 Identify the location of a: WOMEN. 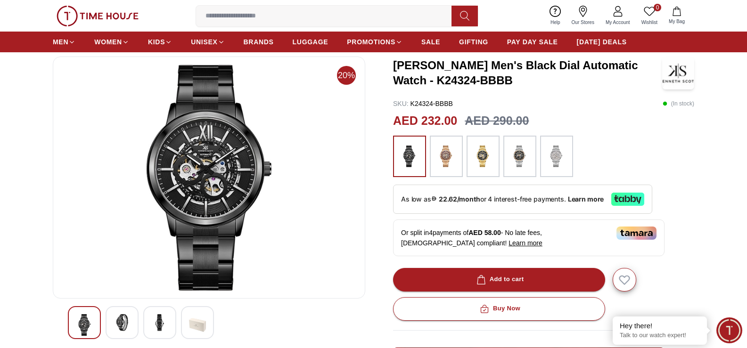
(112, 42).